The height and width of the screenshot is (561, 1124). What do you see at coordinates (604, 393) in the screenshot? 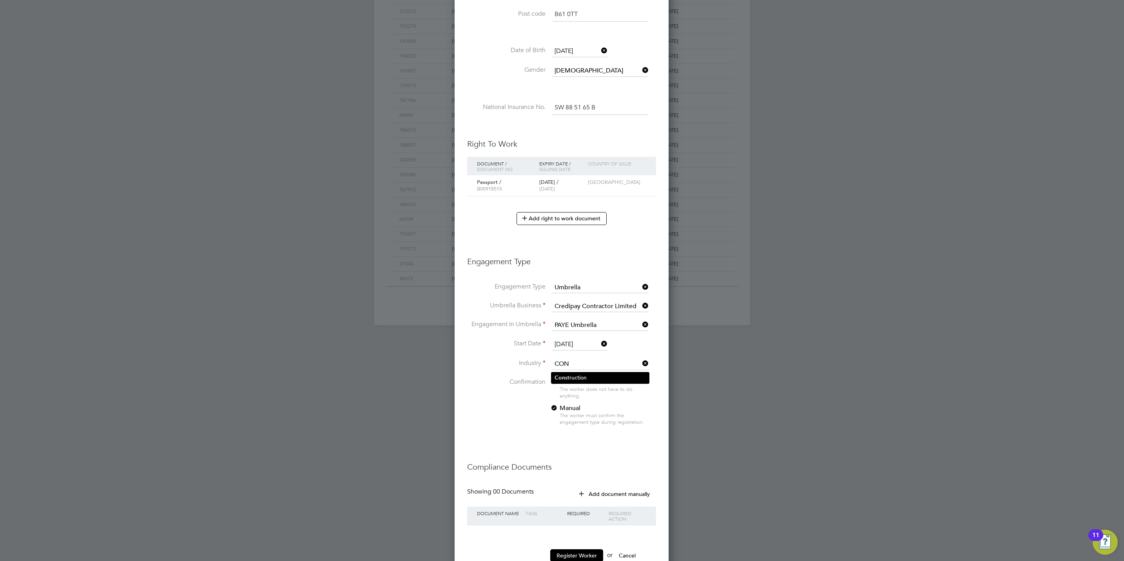
I see `div: The worker does not have to do anything.` at bounding box center [604, 393].